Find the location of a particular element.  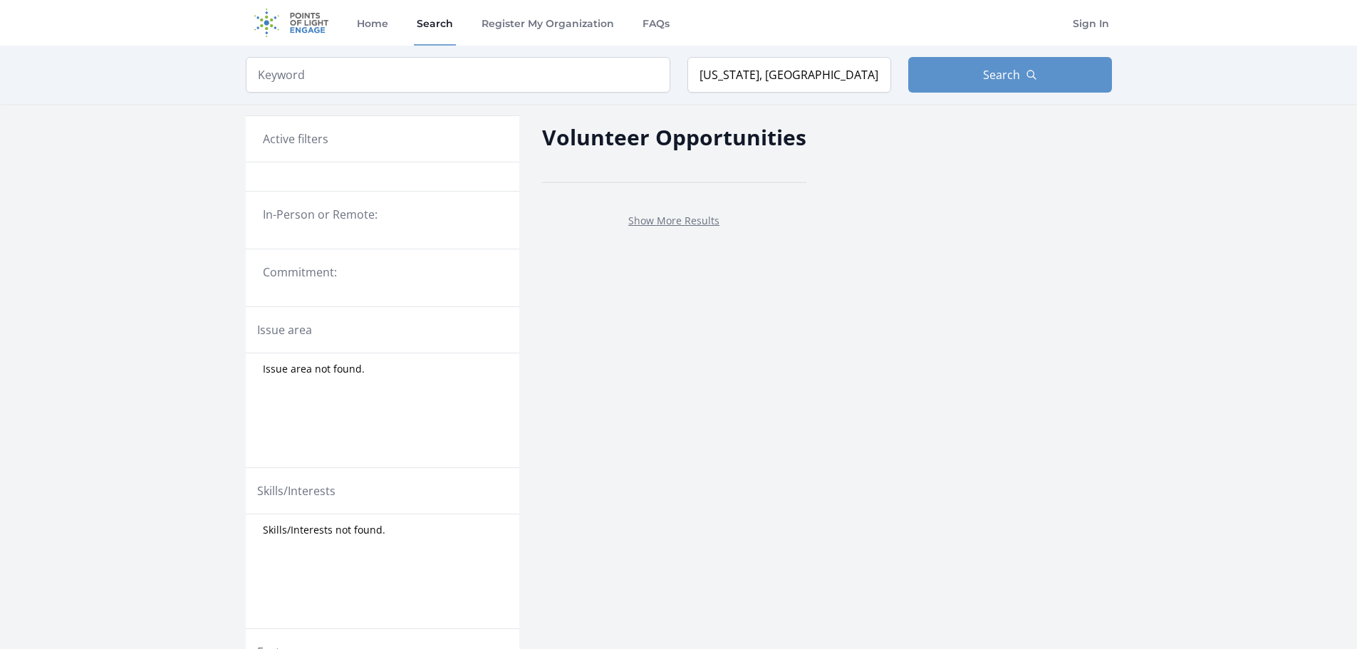

legend: Issue area is located at coordinates (284, 330).